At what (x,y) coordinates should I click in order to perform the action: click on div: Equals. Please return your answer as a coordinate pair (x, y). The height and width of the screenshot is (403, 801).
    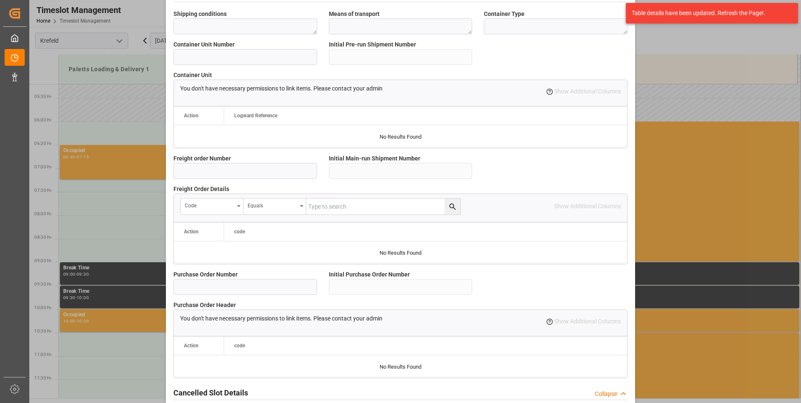
    Looking at the image, I should click on (272, 204).